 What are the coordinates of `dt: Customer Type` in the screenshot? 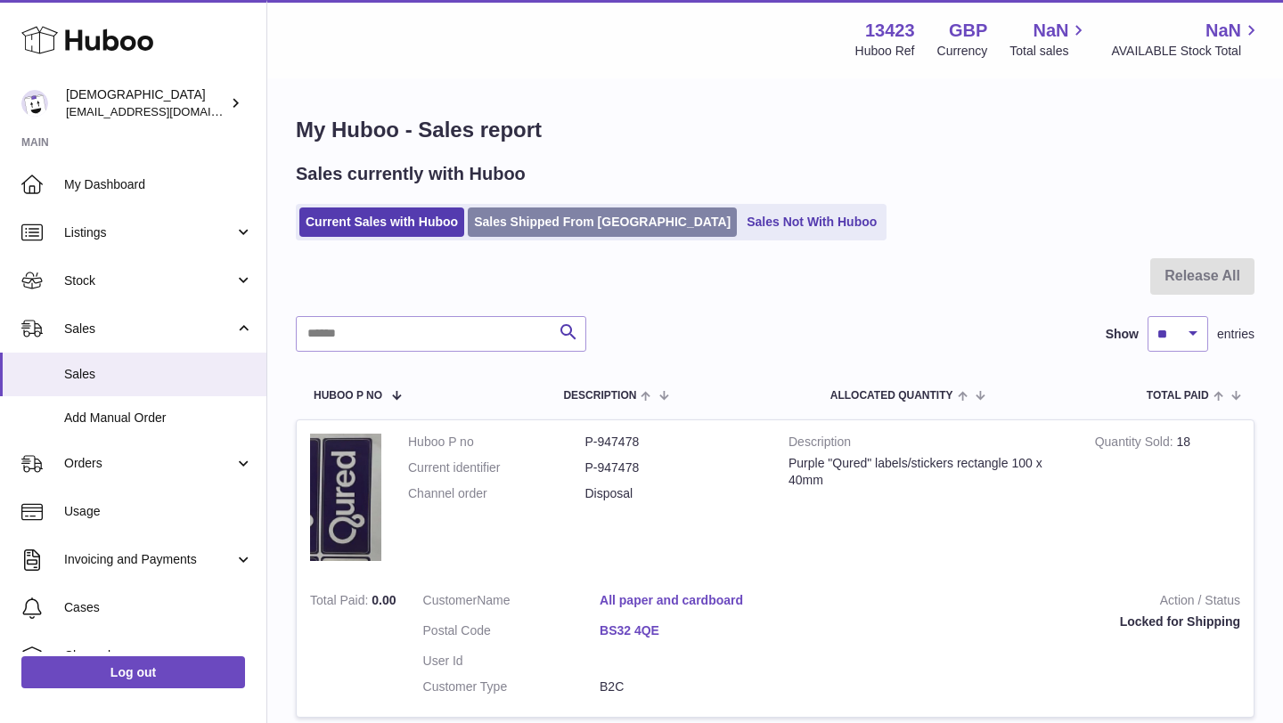 It's located at (511, 687).